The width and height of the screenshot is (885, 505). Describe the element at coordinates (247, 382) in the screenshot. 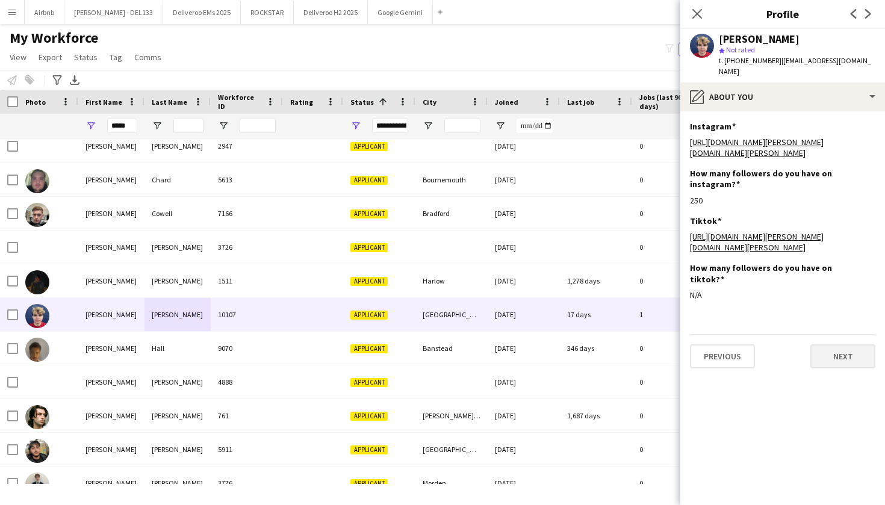

I see `div: 4888` at that location.